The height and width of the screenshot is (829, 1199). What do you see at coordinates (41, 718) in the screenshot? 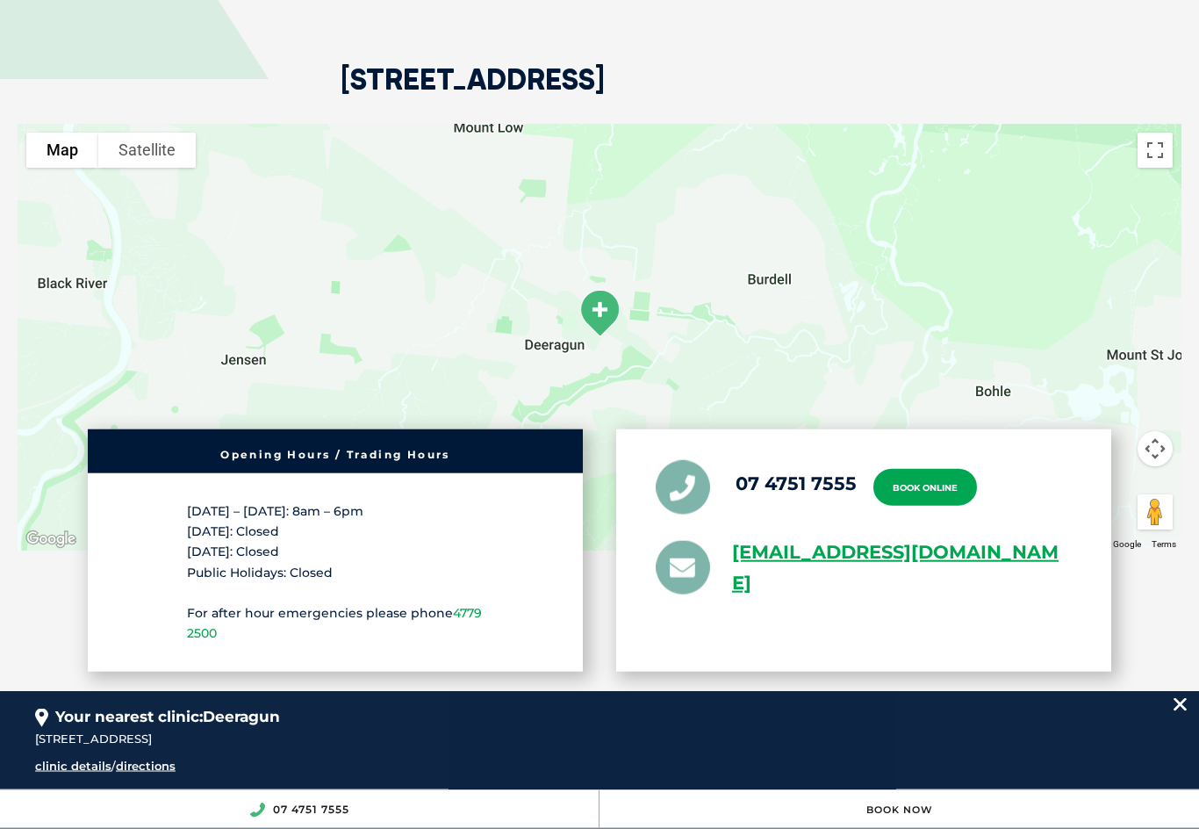
I see `img: location_pin.svg` at bounding box center [41, 718].